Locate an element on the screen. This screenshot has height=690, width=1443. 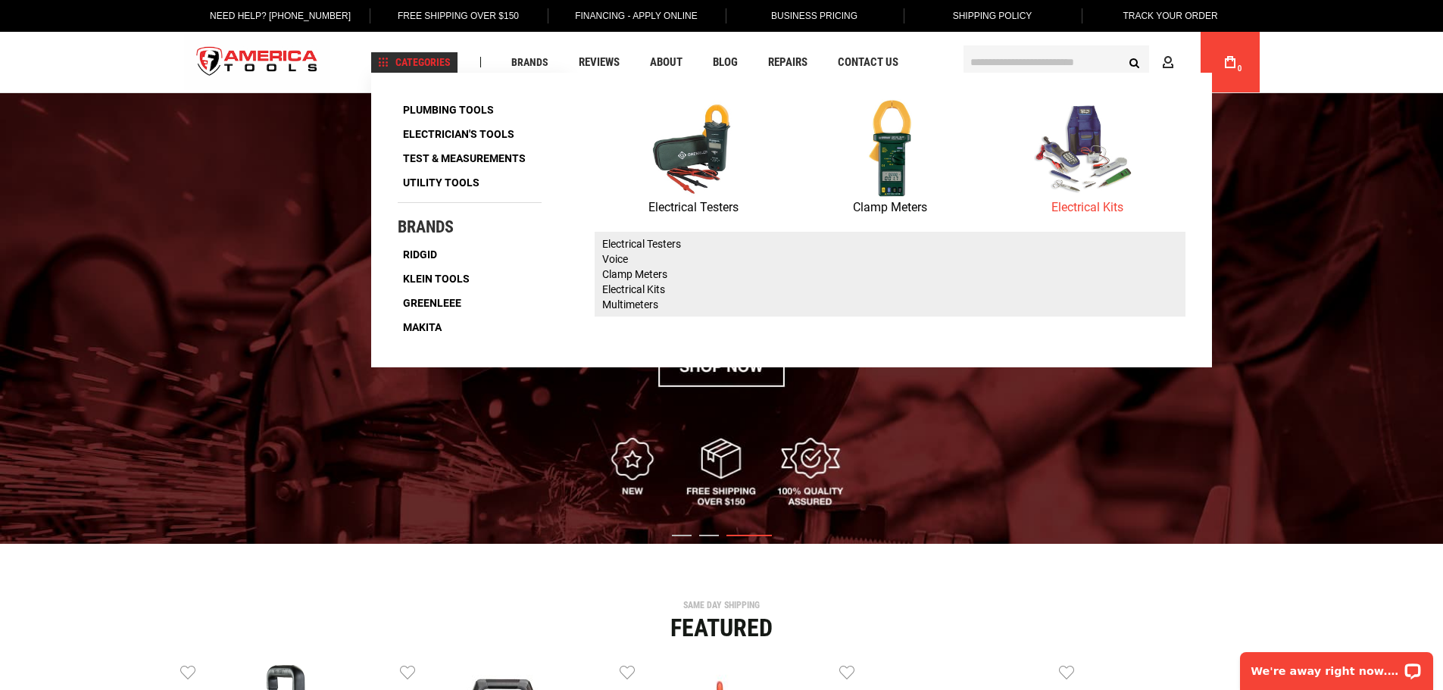
a: Makita is located at coordinates (422, 327).